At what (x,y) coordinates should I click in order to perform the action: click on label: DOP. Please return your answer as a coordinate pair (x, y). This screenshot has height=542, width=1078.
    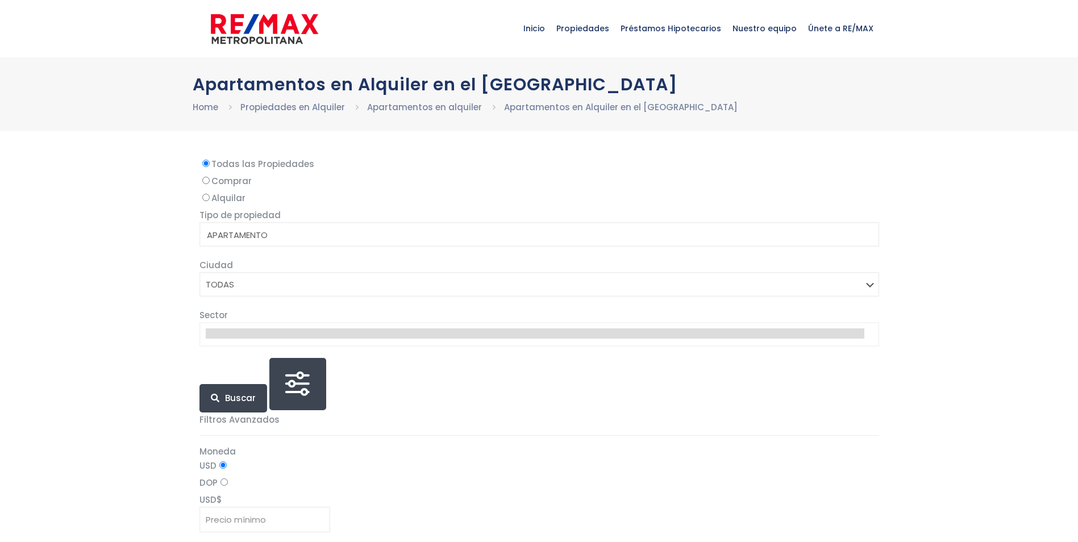
    Looking at the image, I should click on (540, 483).